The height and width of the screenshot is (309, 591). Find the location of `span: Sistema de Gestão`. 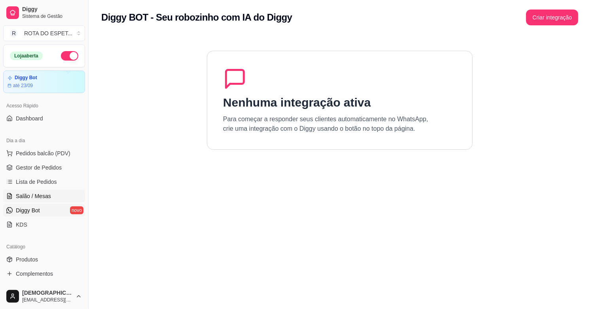

span: Sistema de Gestão is located at coordinates (52, 16).